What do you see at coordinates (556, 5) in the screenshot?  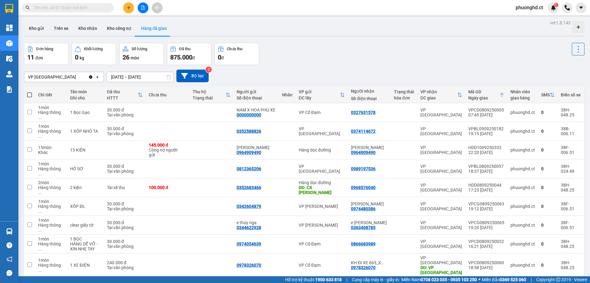 I see `span: 1` at bounding box center [556, 5].